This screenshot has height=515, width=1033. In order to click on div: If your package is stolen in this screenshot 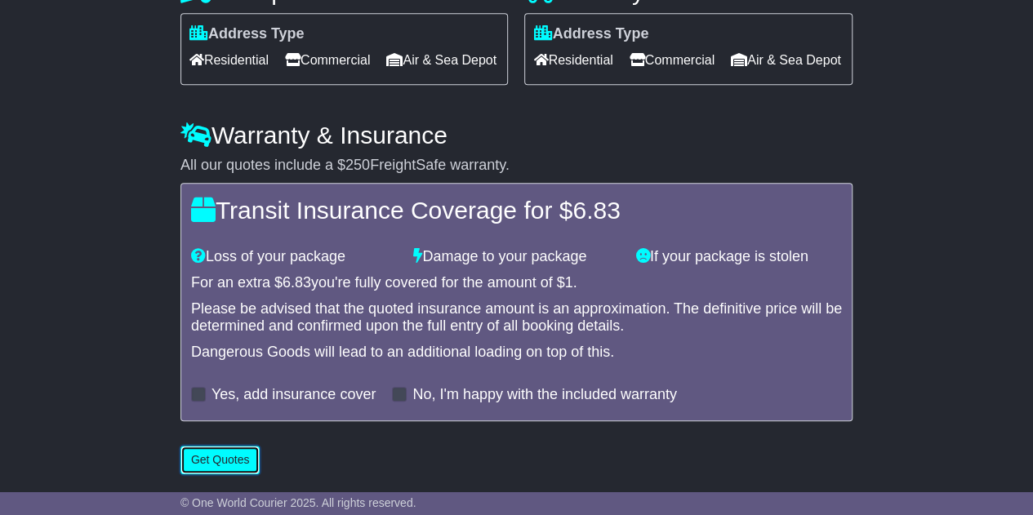, I will do `click(739, 257)`.